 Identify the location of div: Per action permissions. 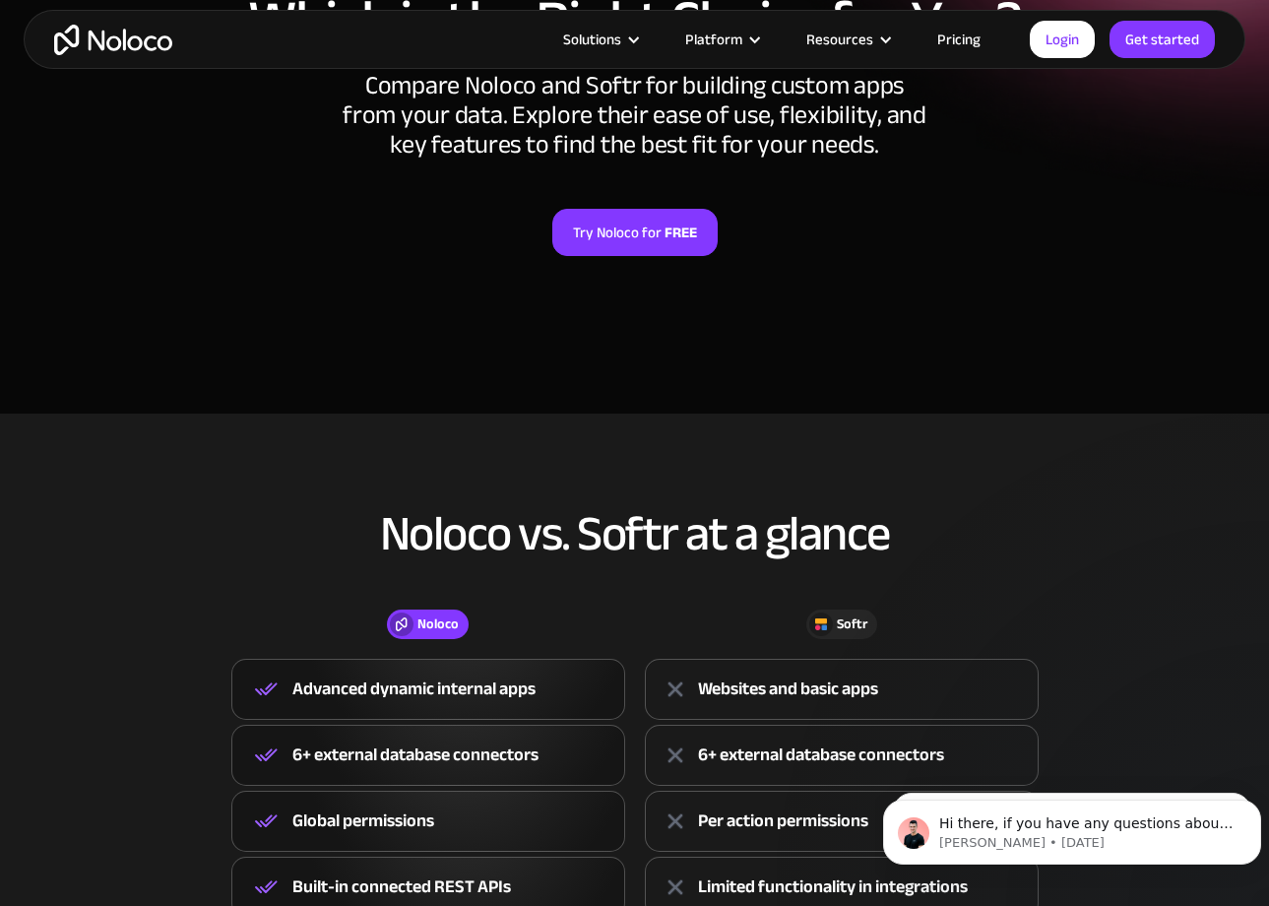
(783, 821).